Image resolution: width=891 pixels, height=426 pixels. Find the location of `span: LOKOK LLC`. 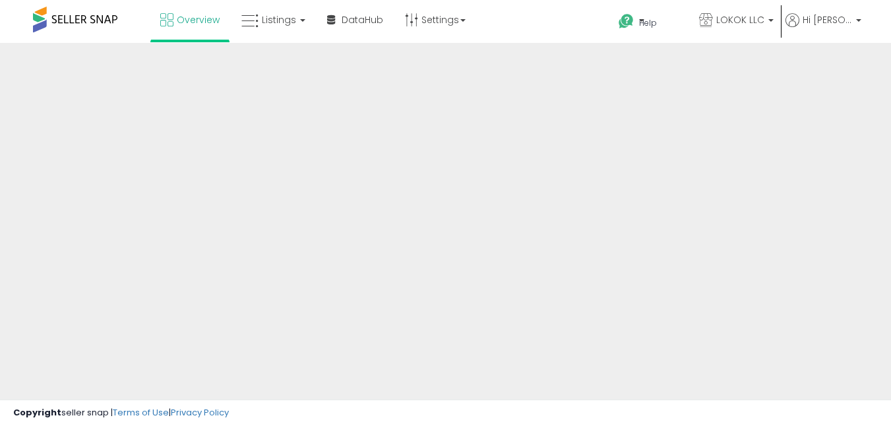

span: LOKOK LLC is located at coordinates (740, 20).